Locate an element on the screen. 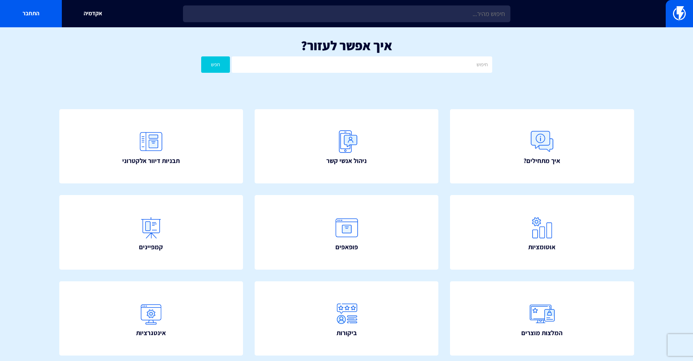 This screenshot has height=361, width=693. a: אינטגרציות is located at coordinates (151, 318).